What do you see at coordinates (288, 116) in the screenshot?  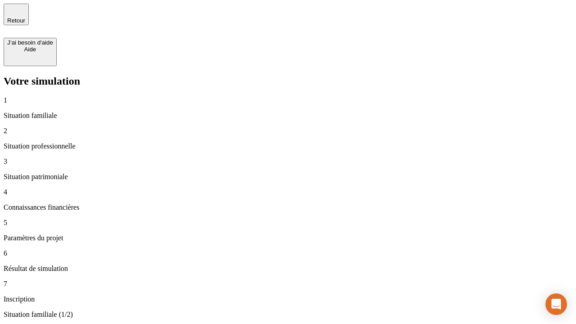 I see `p: Situation familiale` at bounding box center [288, 116].